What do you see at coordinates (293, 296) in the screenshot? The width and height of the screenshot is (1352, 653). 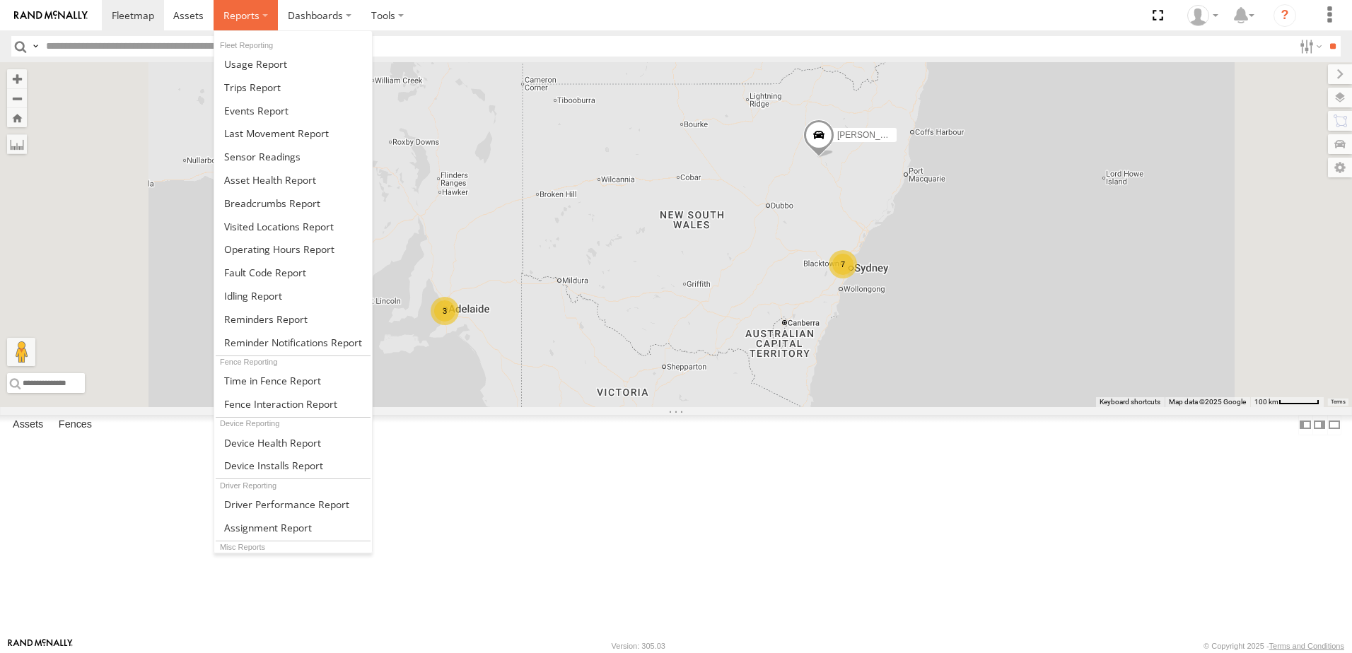 I see `a: Idling Report` at bounding box center [293, 296].